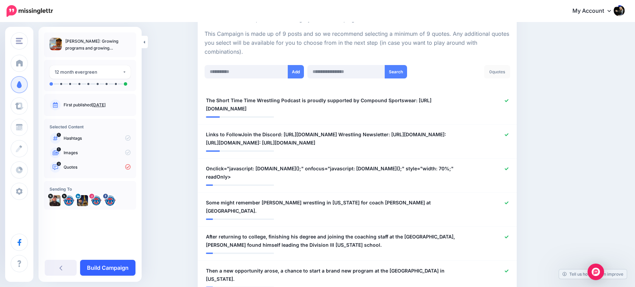 The height and width of the screenshot is (287, 635). I want to click on p: This Campaign is made up of 9 posts and so we recommend selecting a minimum of 9 quotes. Any addi..., so click(357, 43).